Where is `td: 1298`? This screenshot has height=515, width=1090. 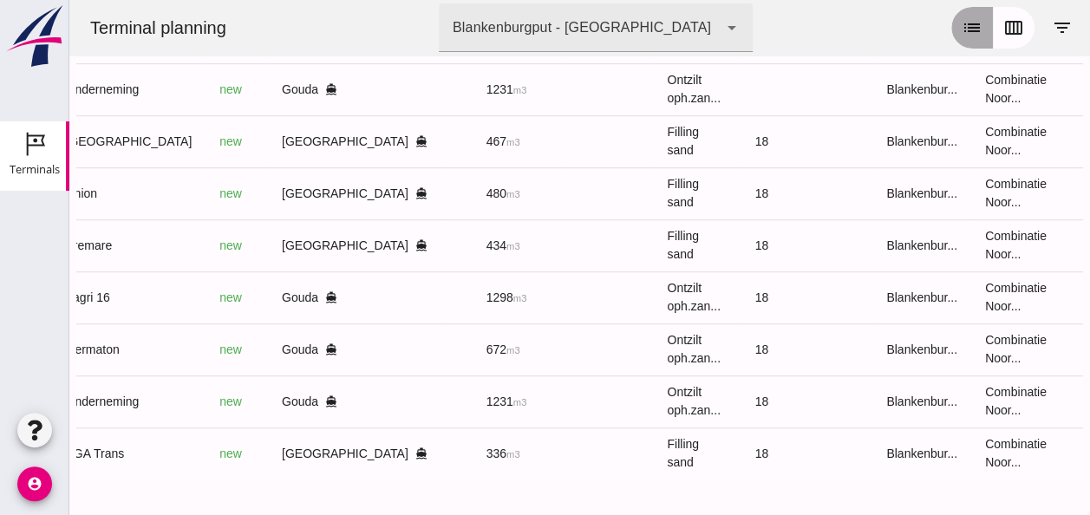
td: 1298 is located at coordinates (451, 298).